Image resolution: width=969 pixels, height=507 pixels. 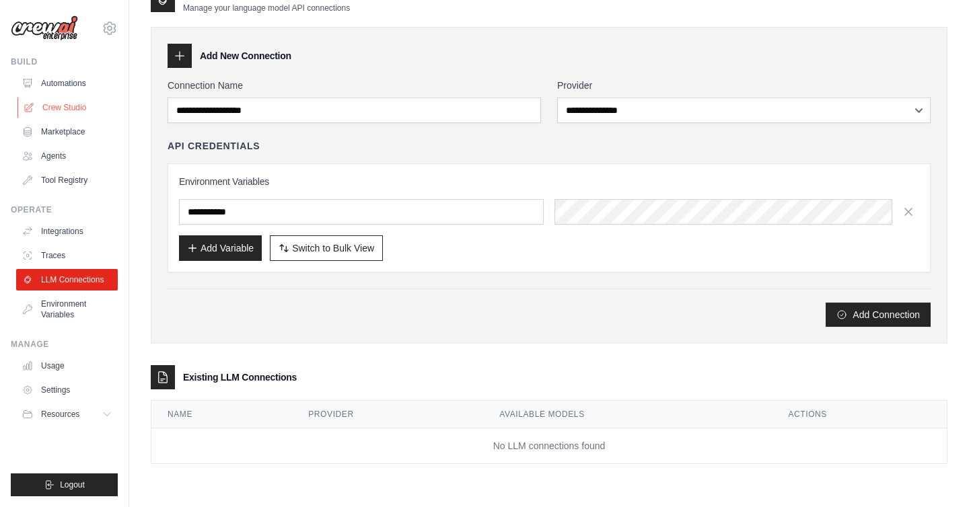 I want to click on a: Automations, so click(x=67, y=83).